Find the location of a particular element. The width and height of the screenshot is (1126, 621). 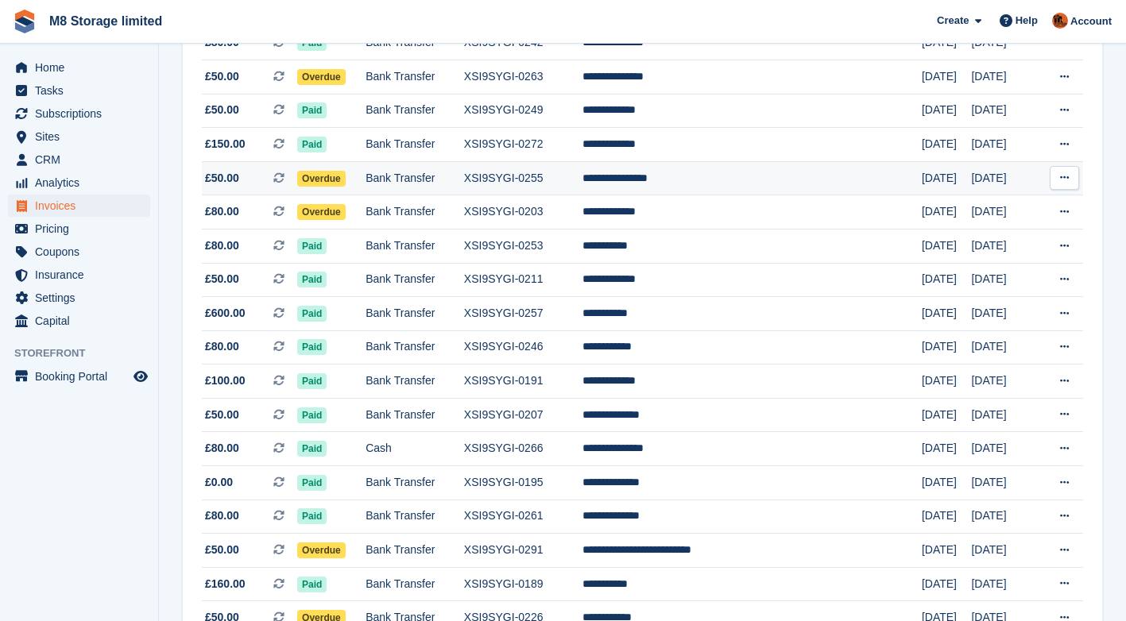

span: Insurance is located at coordinates (83, 275).